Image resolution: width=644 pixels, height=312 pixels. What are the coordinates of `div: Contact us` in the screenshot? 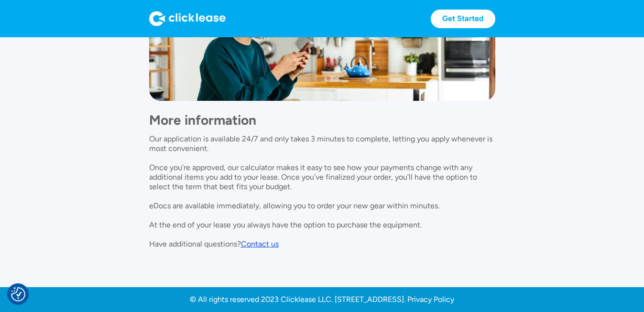 It's located at (260, 244).